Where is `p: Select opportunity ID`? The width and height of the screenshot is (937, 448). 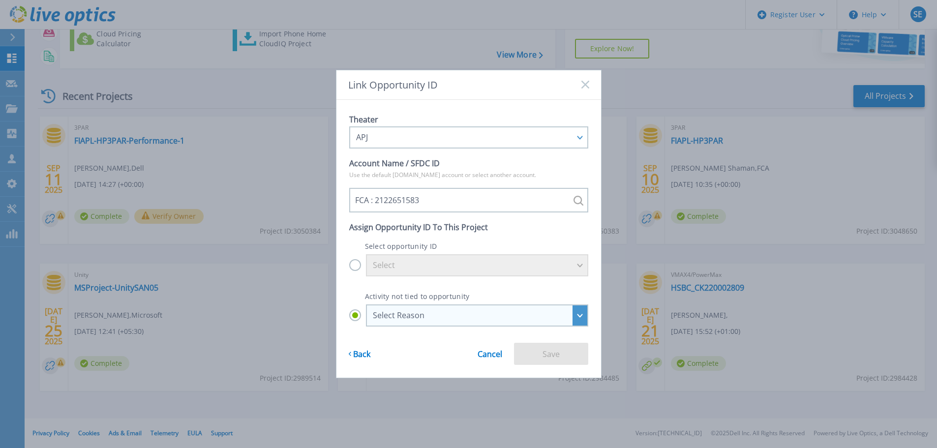 p: Select opportunity ID is located at coordinates (469, 246).